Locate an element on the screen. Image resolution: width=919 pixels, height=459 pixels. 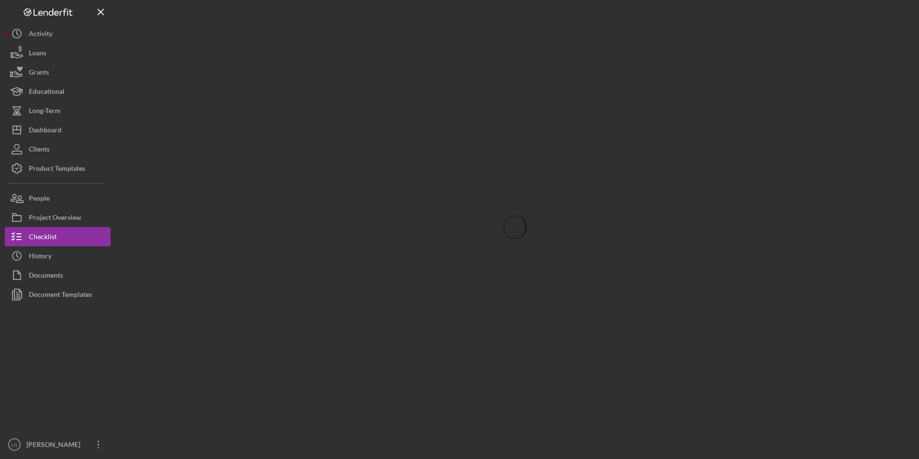
a: Loans is located at coordinates (58, 53).